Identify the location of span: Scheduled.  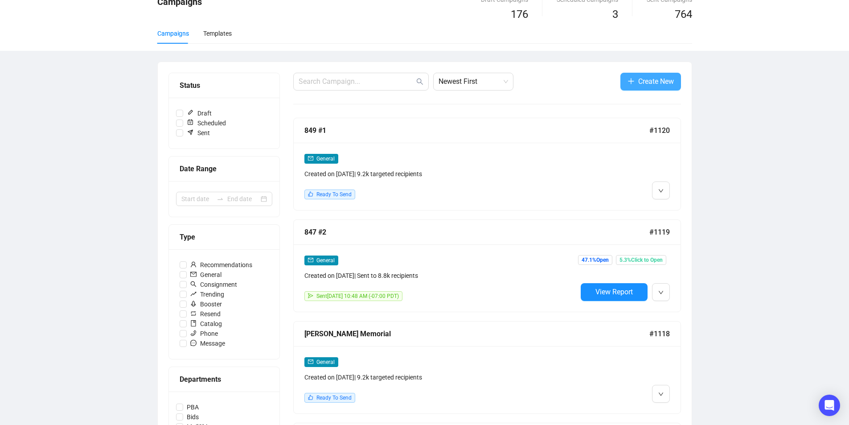
(206, 123).